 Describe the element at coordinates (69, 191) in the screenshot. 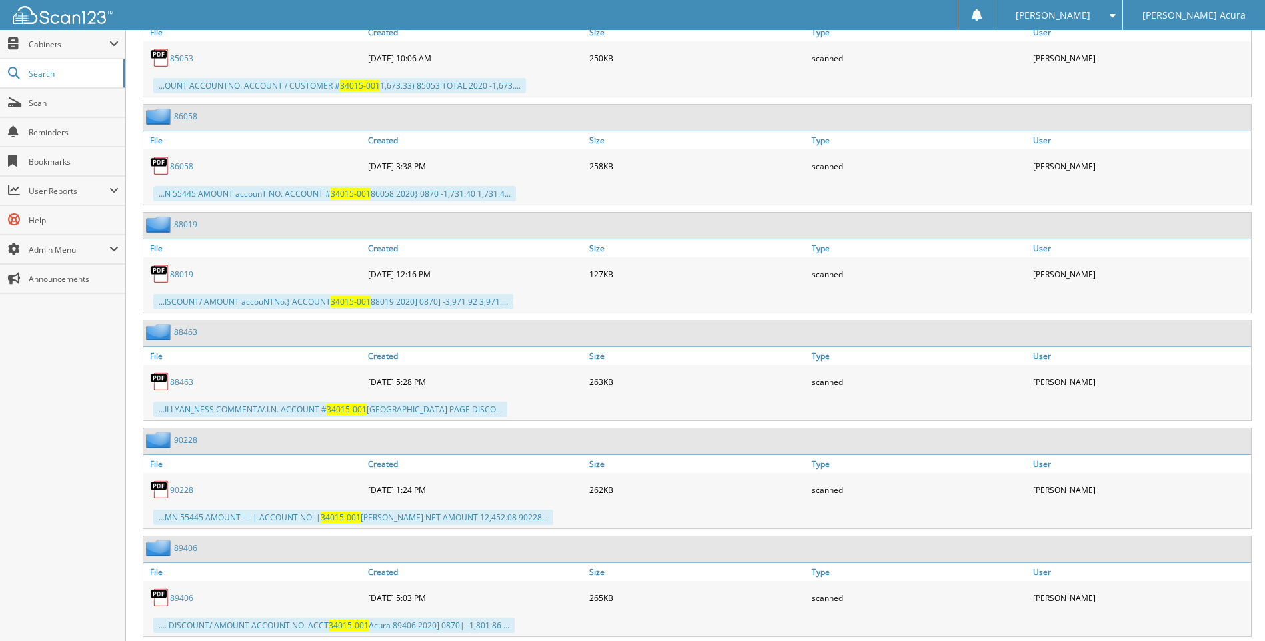

I see `span: User Reports` at that location.